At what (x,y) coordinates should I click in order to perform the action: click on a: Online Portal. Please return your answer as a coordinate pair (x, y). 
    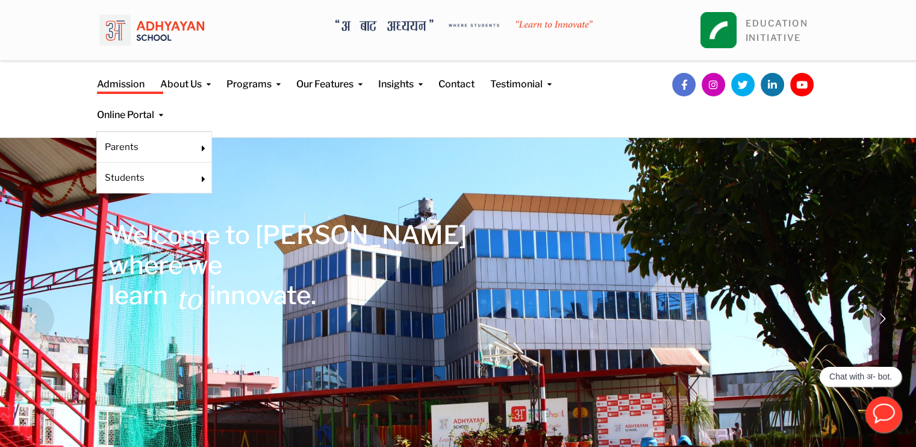
    Looking at the image, I should click on (130, 107).